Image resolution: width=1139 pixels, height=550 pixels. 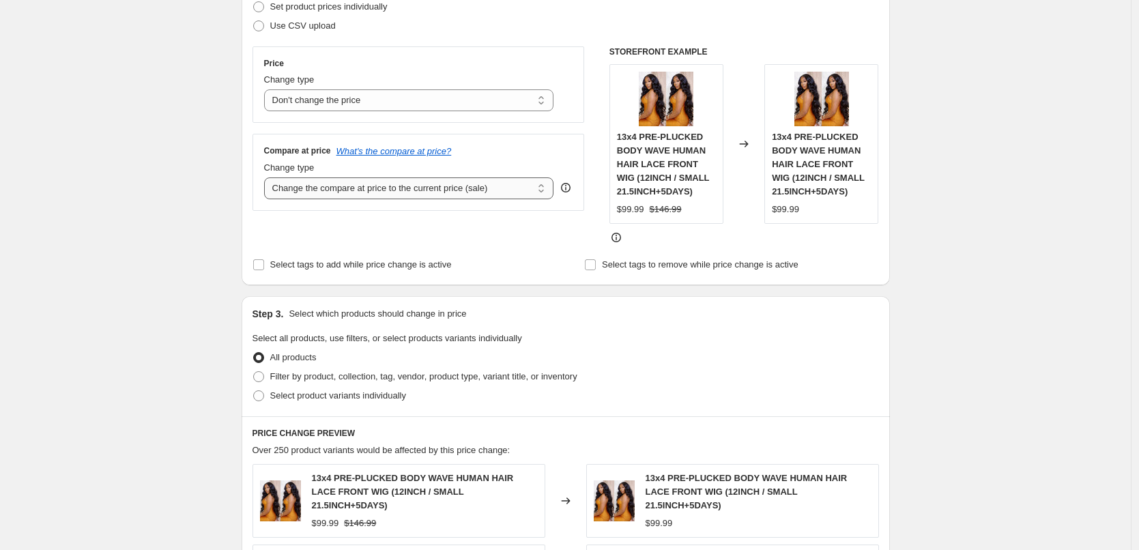 I want to click on p: Select which products should change in price, so click(x=377, y=314).